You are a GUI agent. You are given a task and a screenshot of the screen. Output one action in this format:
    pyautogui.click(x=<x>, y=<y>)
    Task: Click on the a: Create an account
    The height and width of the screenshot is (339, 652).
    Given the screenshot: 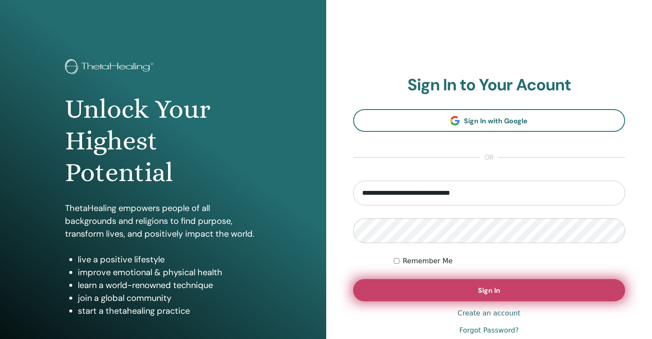 What is the action you would take?
    pyautogui.click(x=489, y=313)
    